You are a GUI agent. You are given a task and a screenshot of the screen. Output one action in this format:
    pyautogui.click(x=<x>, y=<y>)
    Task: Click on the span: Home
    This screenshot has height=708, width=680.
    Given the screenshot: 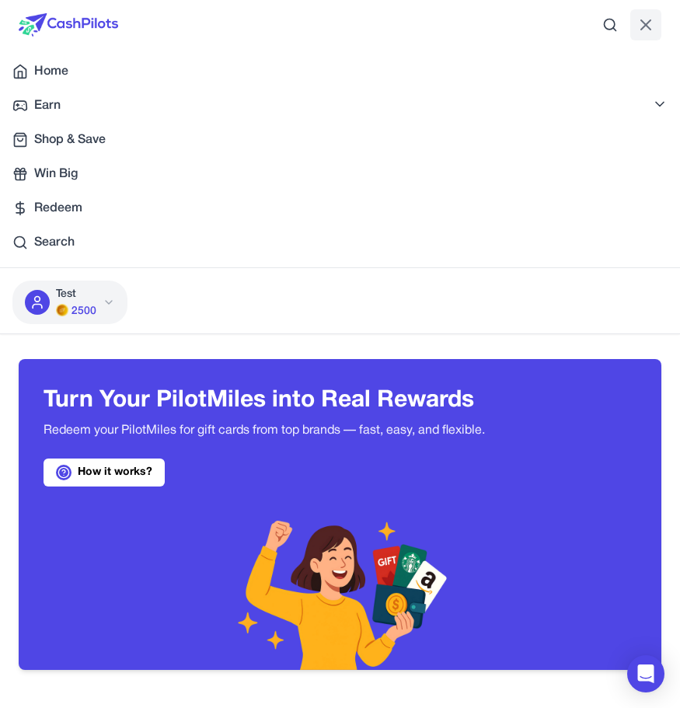 What is the action you would take?
    pyautogui.click(x=51, y=71)
    